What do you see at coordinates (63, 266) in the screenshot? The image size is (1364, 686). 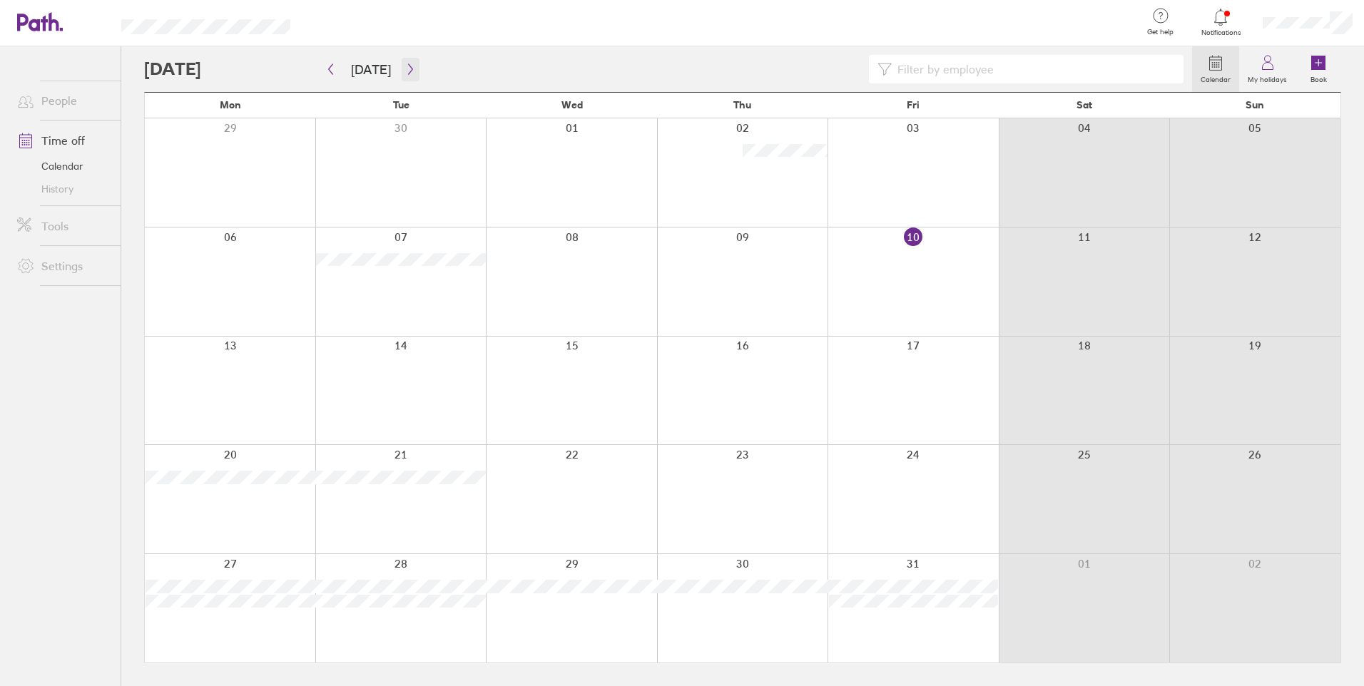 I see `a: Settings` at bounding box center [63, 266].